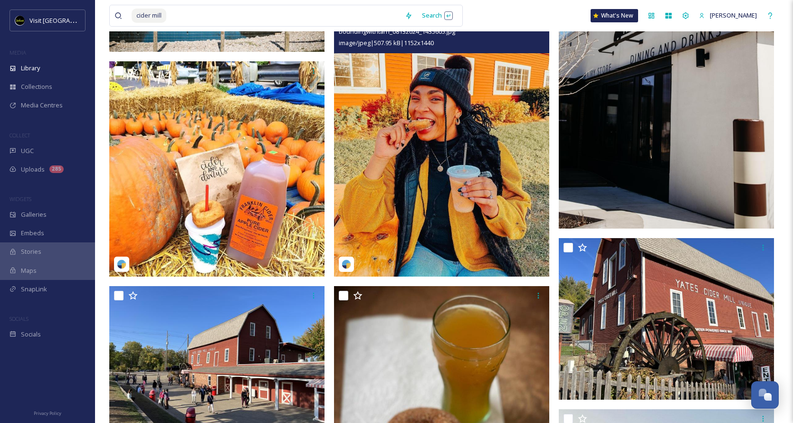 The image size is (793, 423). What do you see at coordinates (34, 289) in the screenshot?
I see `span: SnapLink` at bounding box center [34, 289].